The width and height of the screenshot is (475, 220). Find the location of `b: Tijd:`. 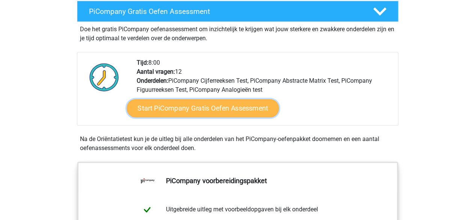

b: Tijd: is located at coordinates (142, 62).